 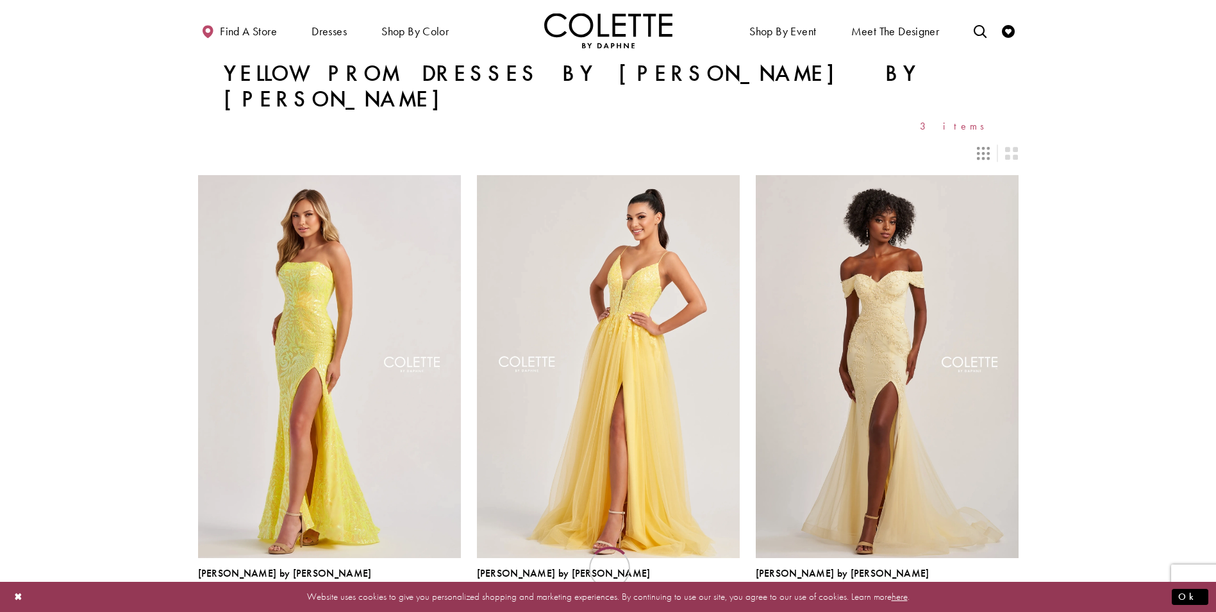 I want to click on a: Check Wishlist, so click(x=1008, y=30).